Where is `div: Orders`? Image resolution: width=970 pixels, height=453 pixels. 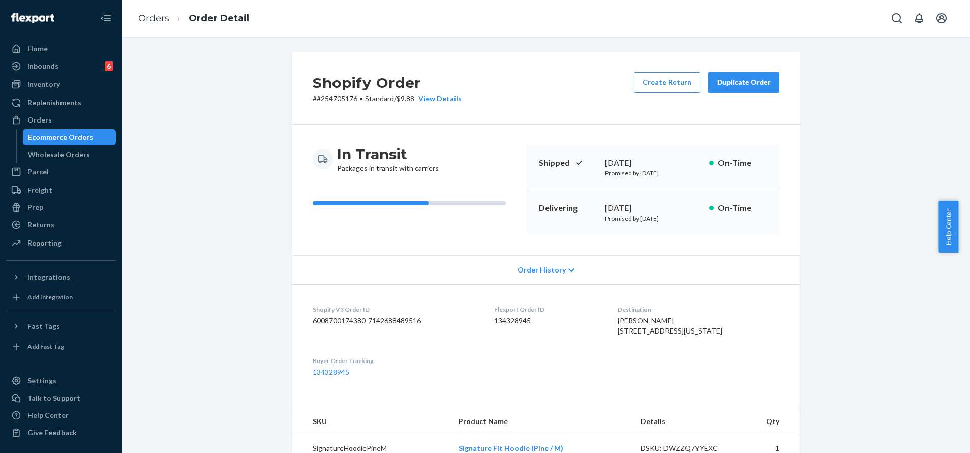
div: Orders is located at coordinates (40, 120).